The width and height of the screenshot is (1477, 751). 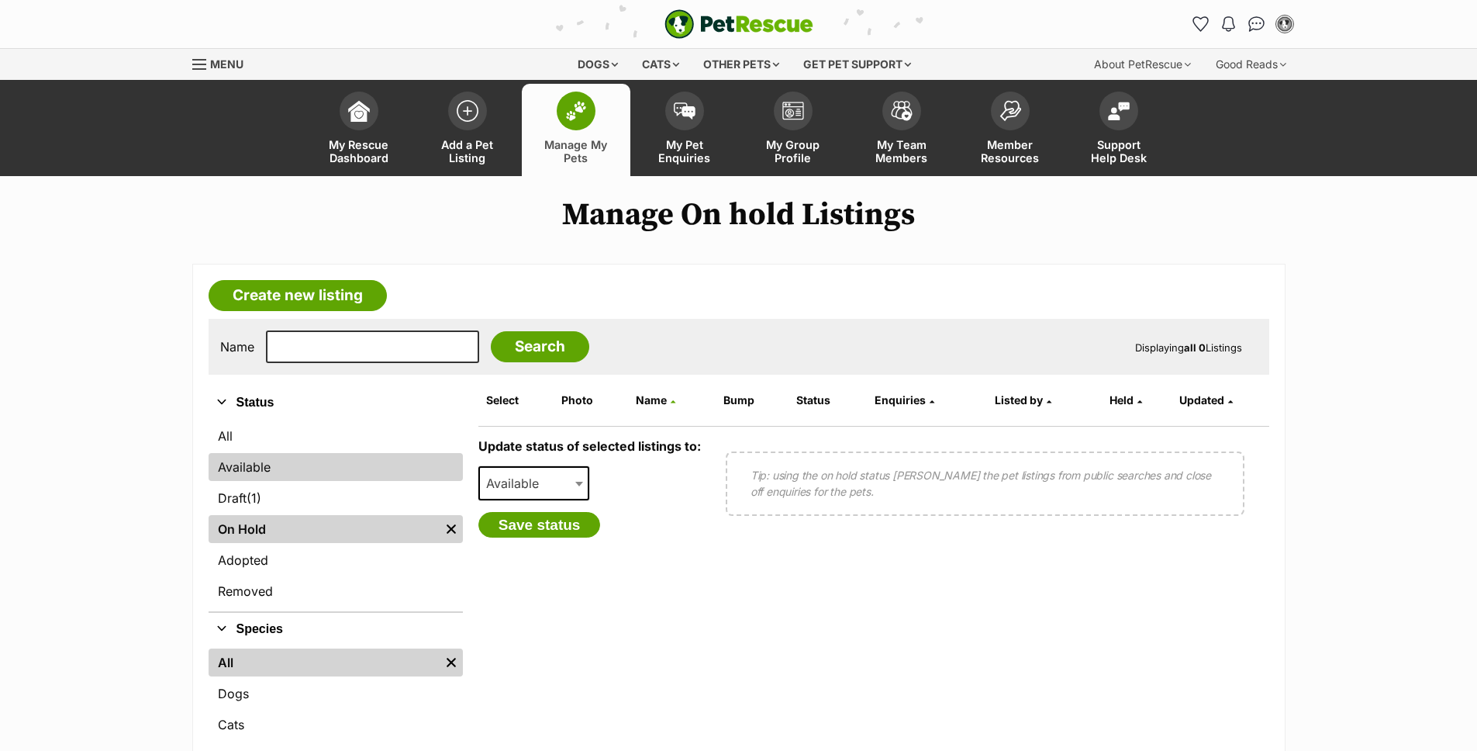 I want to click on span: My Pet Enquiries, so click(x=685, y=151).